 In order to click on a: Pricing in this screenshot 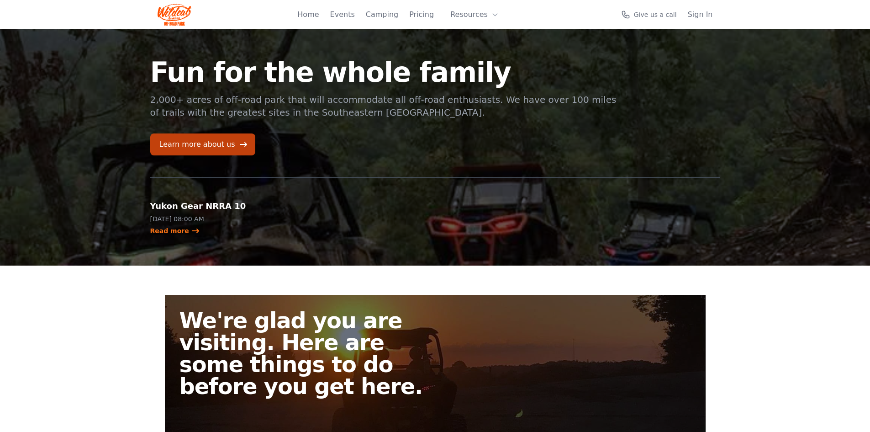, I will do `click(422, 15)`.